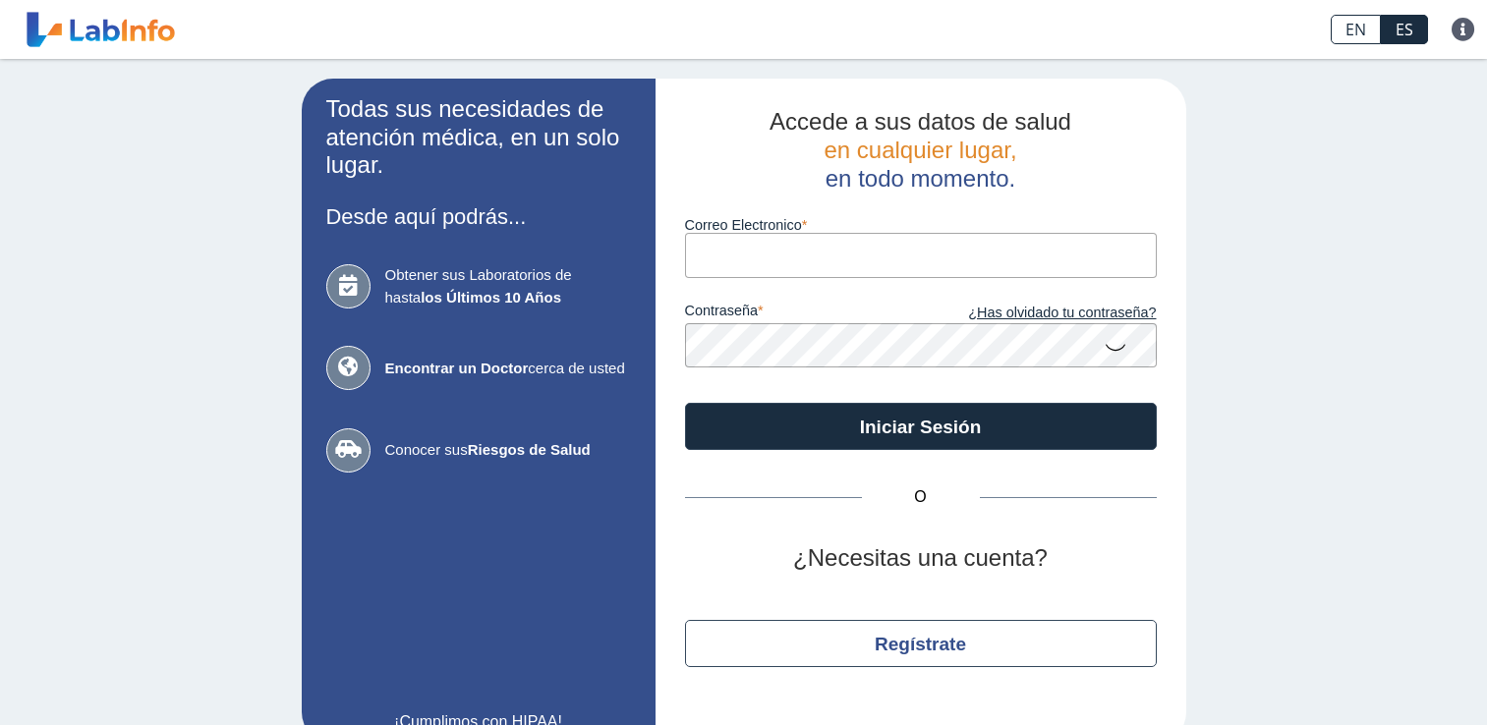 The image size is (1487, 725). I want to click on span: Conocer sus, so click(508, 450).